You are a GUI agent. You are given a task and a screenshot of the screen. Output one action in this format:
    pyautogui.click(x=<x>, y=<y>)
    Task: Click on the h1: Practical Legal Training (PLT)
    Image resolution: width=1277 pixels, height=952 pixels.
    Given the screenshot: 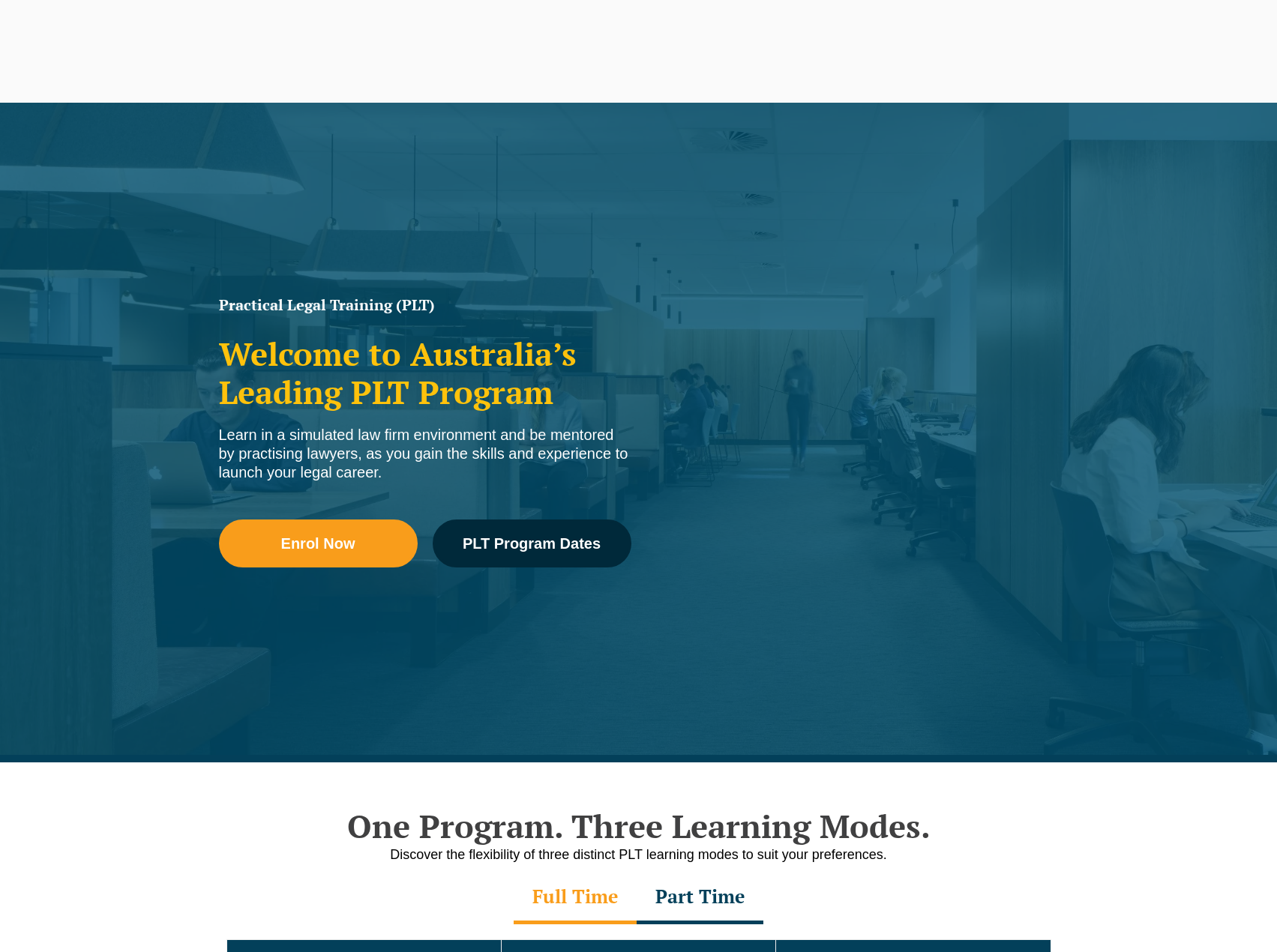 What is the action you would take?
    pyautogui.click(x=425, y=305)
    